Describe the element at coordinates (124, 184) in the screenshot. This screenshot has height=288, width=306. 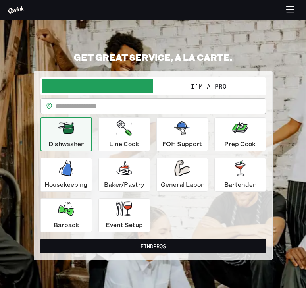
I see `p: Baker/Pastry` at that location.